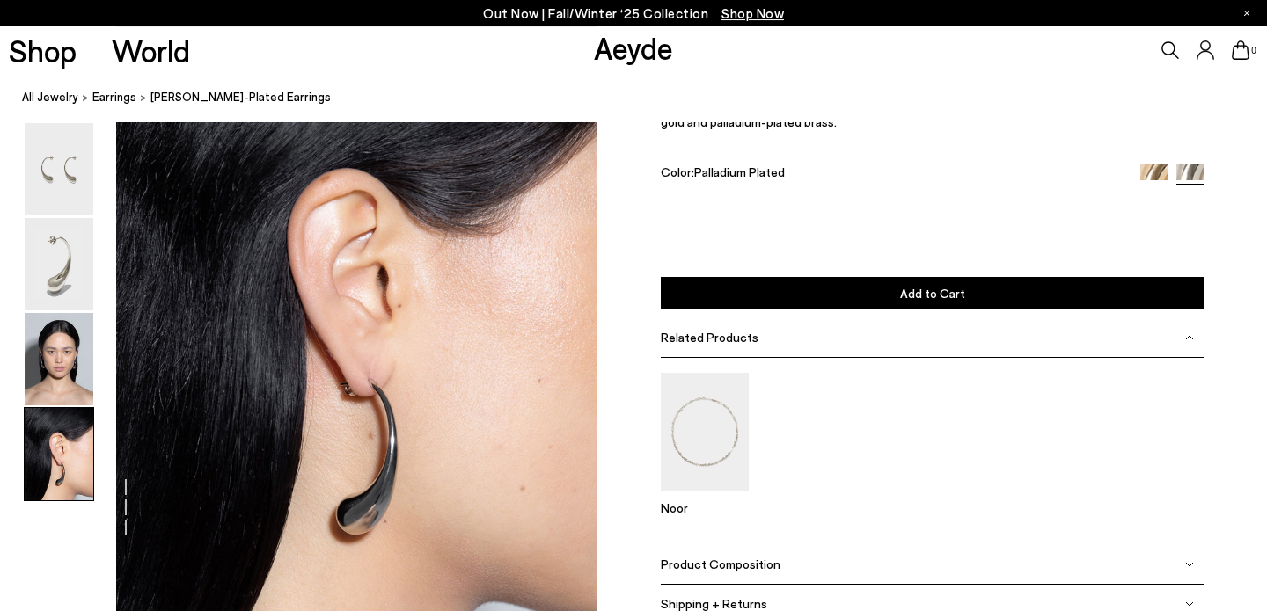 The height and width of the screenshot is (611, 1267). What do you see at coordinates (633, 48) in the screenshot?
I see `a: Aeyde` at bounding box center [633, 48].